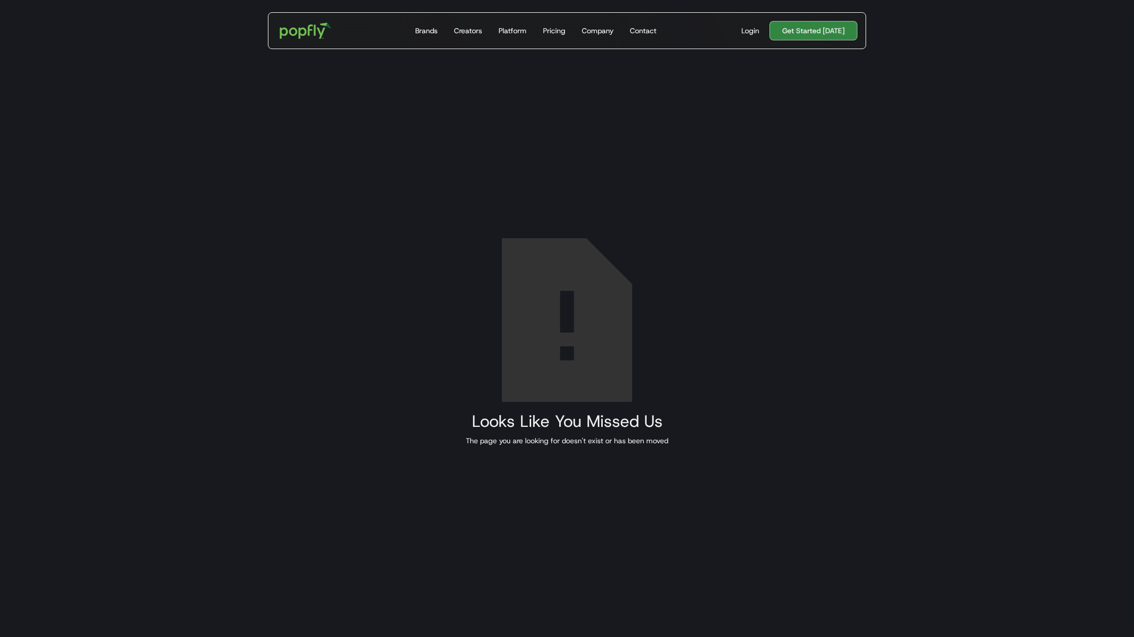 Image resolution: width=1134 pixels, height=637 pixels. Describe the element at coordinates (305, 31) in the screenshot. I see `a: home` at that location.